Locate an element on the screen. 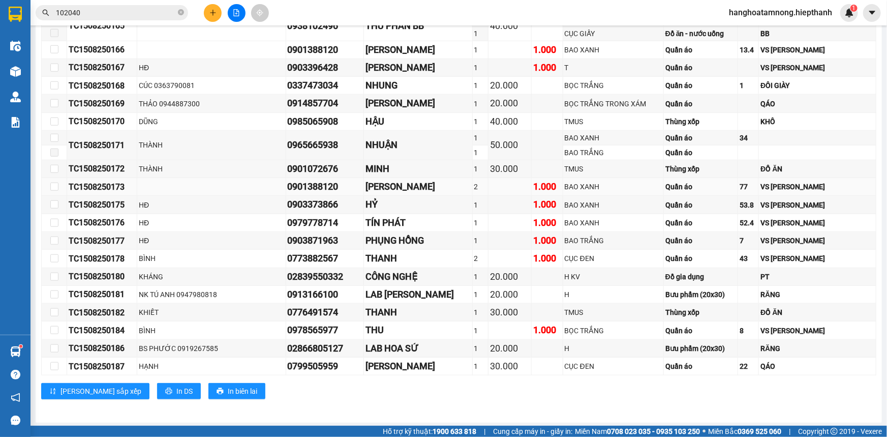 The image size is (887, 437). div: CỤC ĐEN is located at coordinates (613, 258).